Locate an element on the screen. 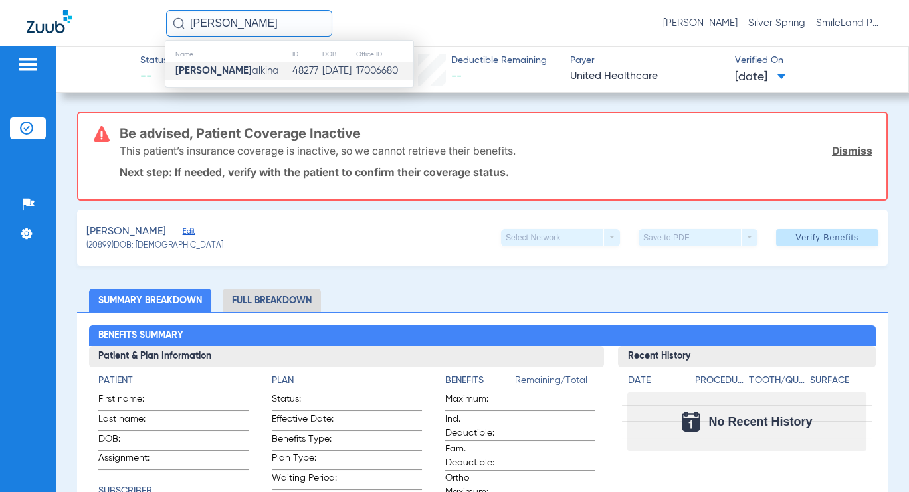  h4: Tooth/Quad is located at coordinates (776, 381).